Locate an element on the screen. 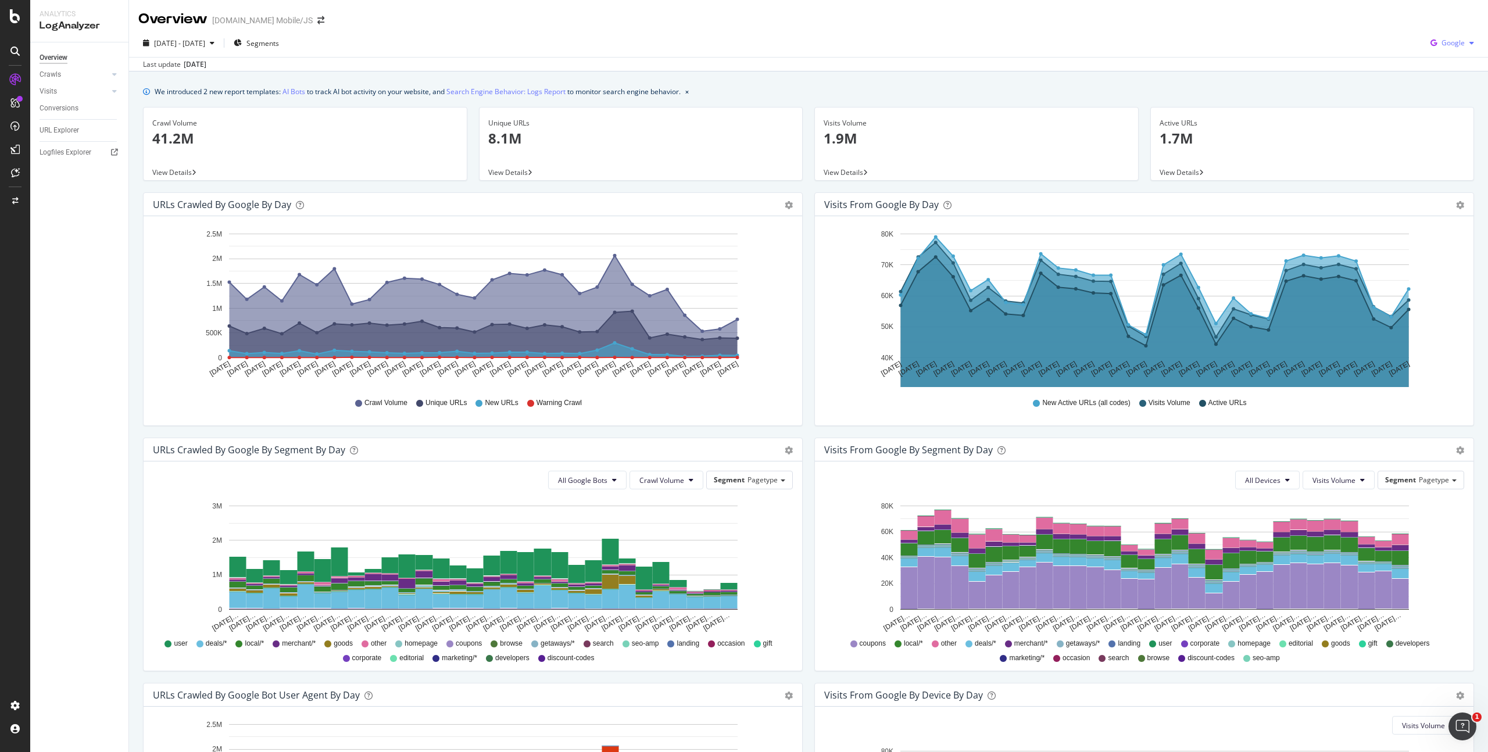  span: editorial is located at coordinates (1301, 643).